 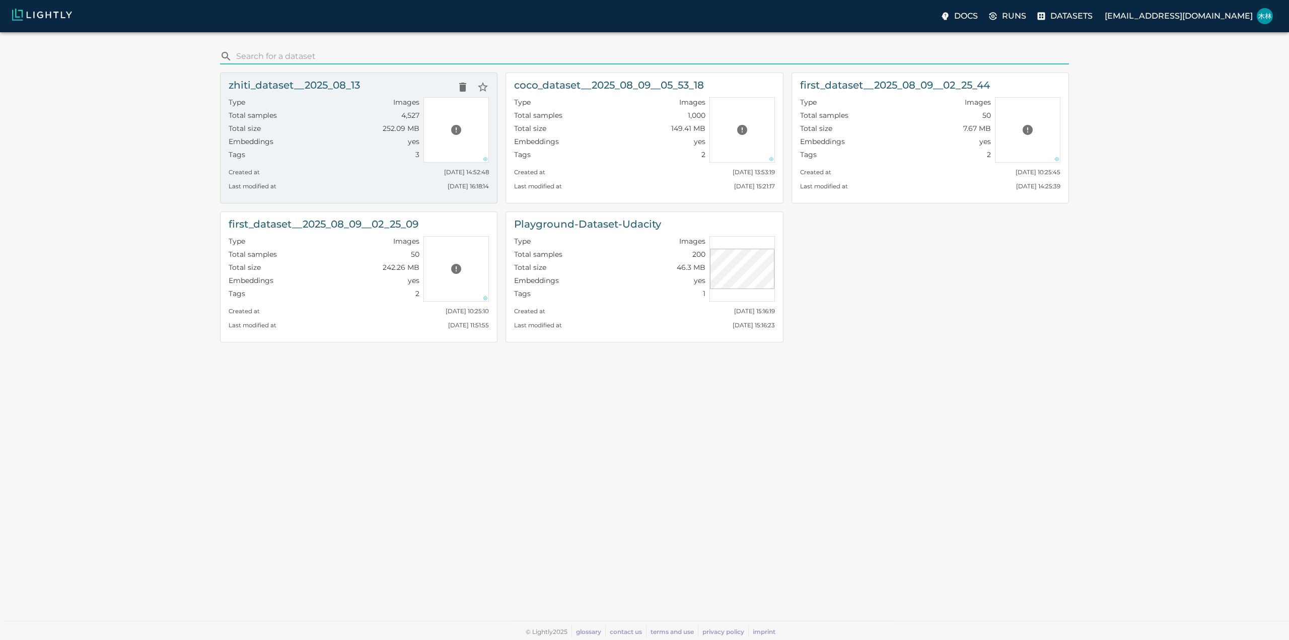 What do you see at coordinates (1014, 16) in the screenshot?
I see `p: Runs` at bounding box center [1014, 16].